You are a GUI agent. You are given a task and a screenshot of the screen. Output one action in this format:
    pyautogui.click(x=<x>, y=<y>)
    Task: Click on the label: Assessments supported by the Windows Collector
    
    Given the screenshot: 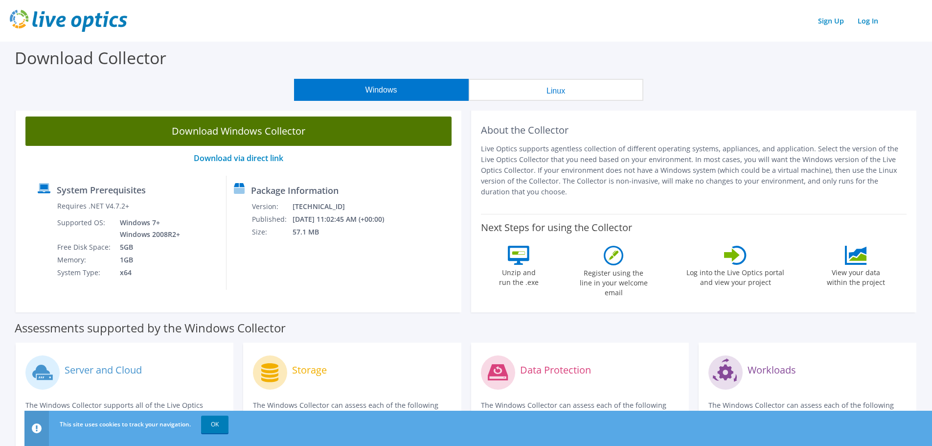 What is the action you would take?
    pyautogui.click(x=150, y=328)
    